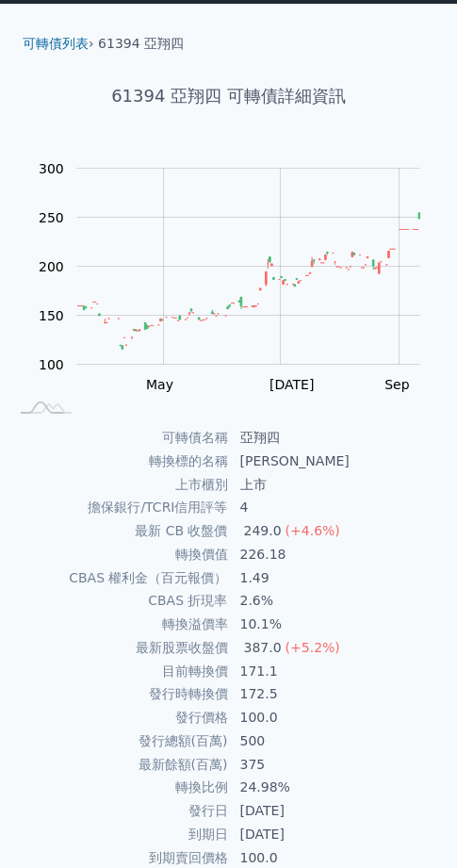 The width and height of the screenshot is (457, 868). What do you see at coordinates (249, 281) in the screenshot?
I see `g: Series` at bounding box center [249, 281].